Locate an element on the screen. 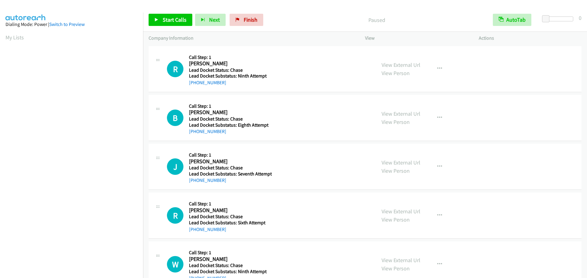  h5: Lead Docket Substatus: Eighth Attempt is located at coordinates (229, 125).